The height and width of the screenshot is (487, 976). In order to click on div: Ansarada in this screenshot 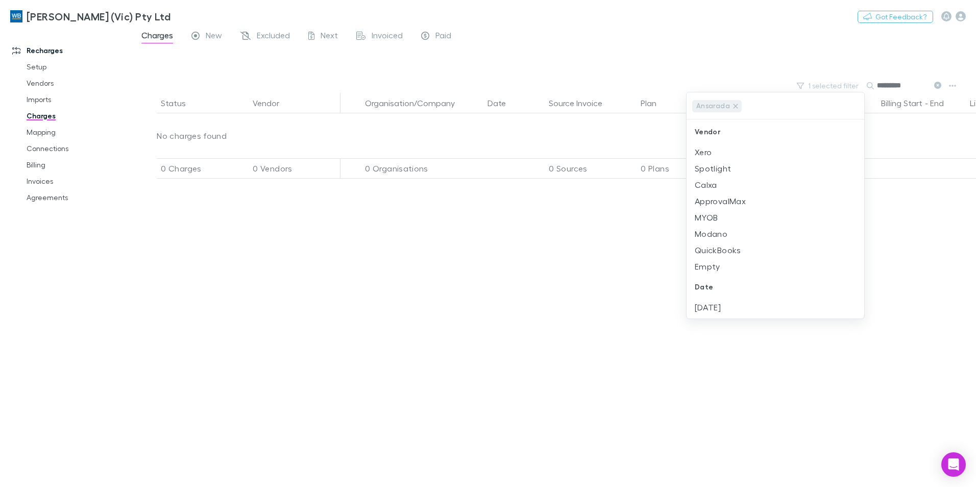, I will do `click(716, 106)`.